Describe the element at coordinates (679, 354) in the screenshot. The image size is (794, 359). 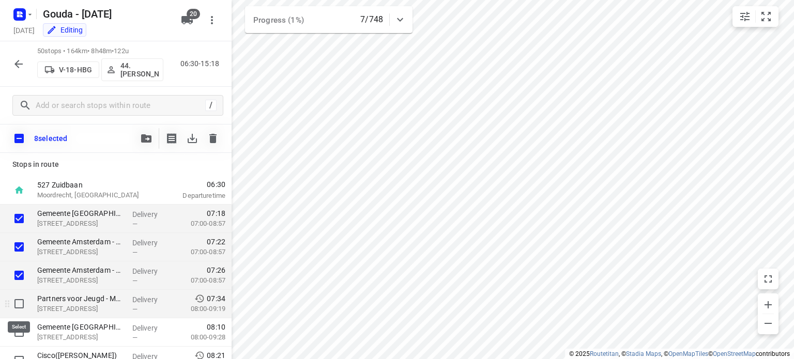
I see `li: © 2025 , © , © © contributors` at that location.